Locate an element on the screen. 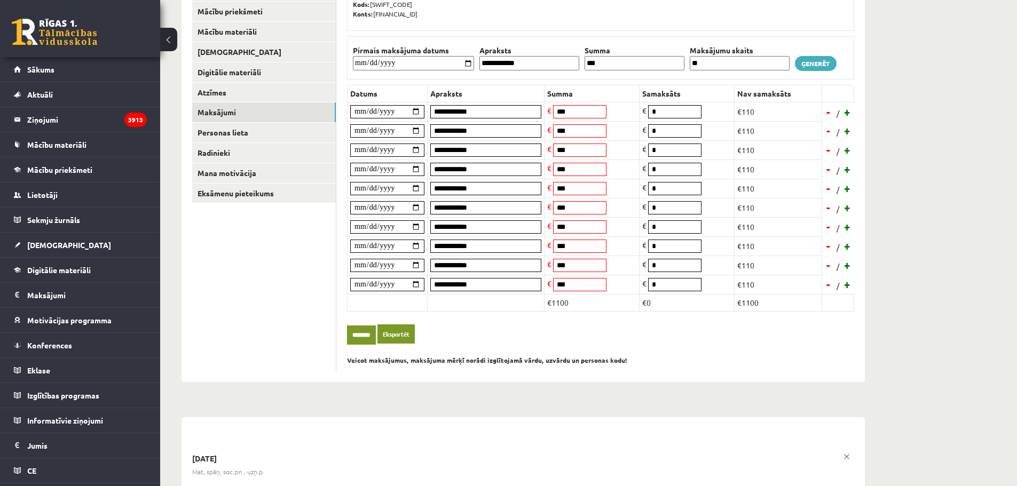 Image resolution: width=1017 pixels, height=486 pixels. span: Sākums is located at coordinates (41, 69).